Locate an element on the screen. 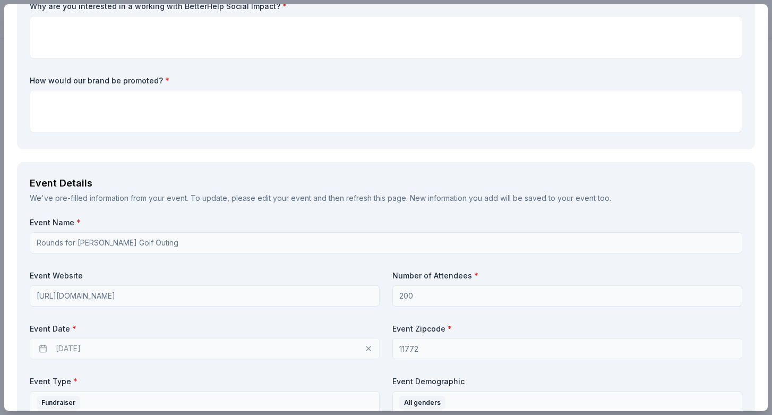 This screenshot has height=415, width=772. label: Event Date is located at coordinates (205, 329).